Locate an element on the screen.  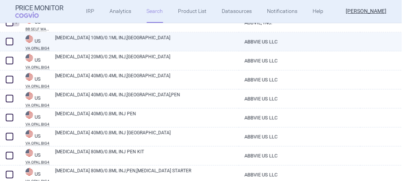
a: USUSBB SELF WACAWP UNIT is located at coordinates (35, 23).